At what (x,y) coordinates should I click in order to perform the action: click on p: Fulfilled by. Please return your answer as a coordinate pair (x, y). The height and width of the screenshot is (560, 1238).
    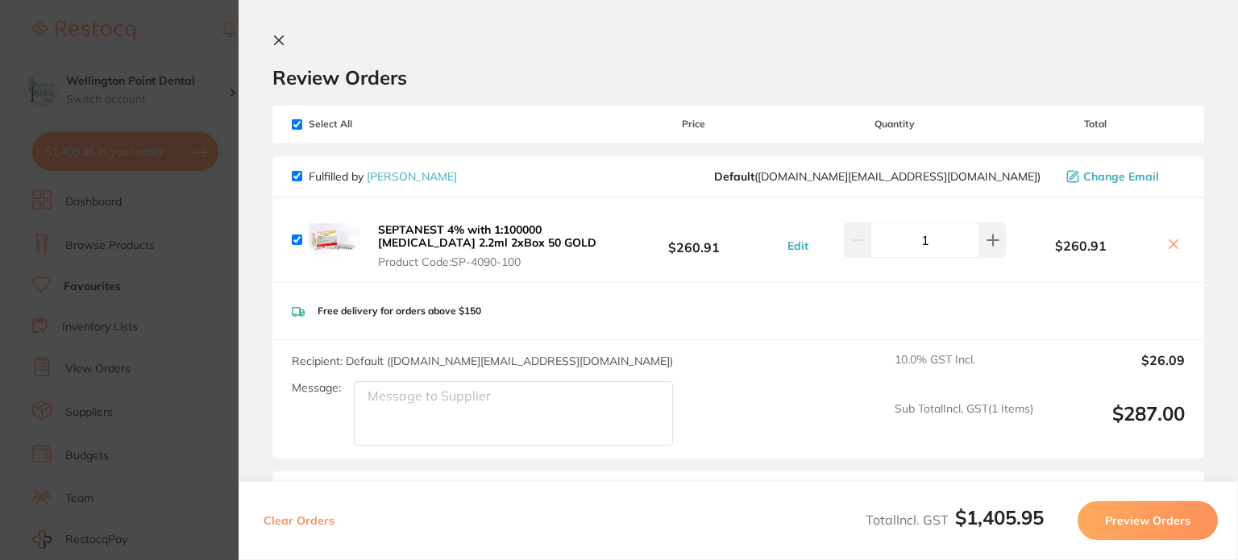
    Looking at the image, I should click on (383, 177).